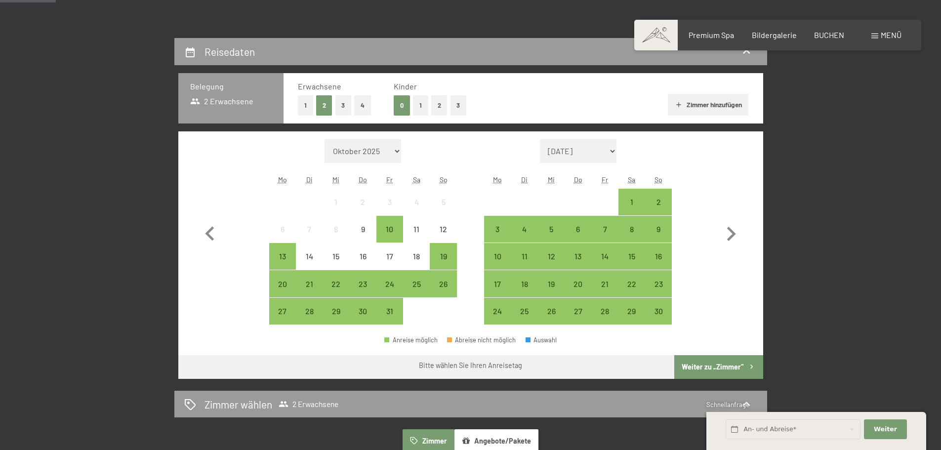 This screenshot has height=450, width=941. What do you see at coordinates (525, 293) in the screenshot?
I see `div: 18` at bounding box center [525, 293].